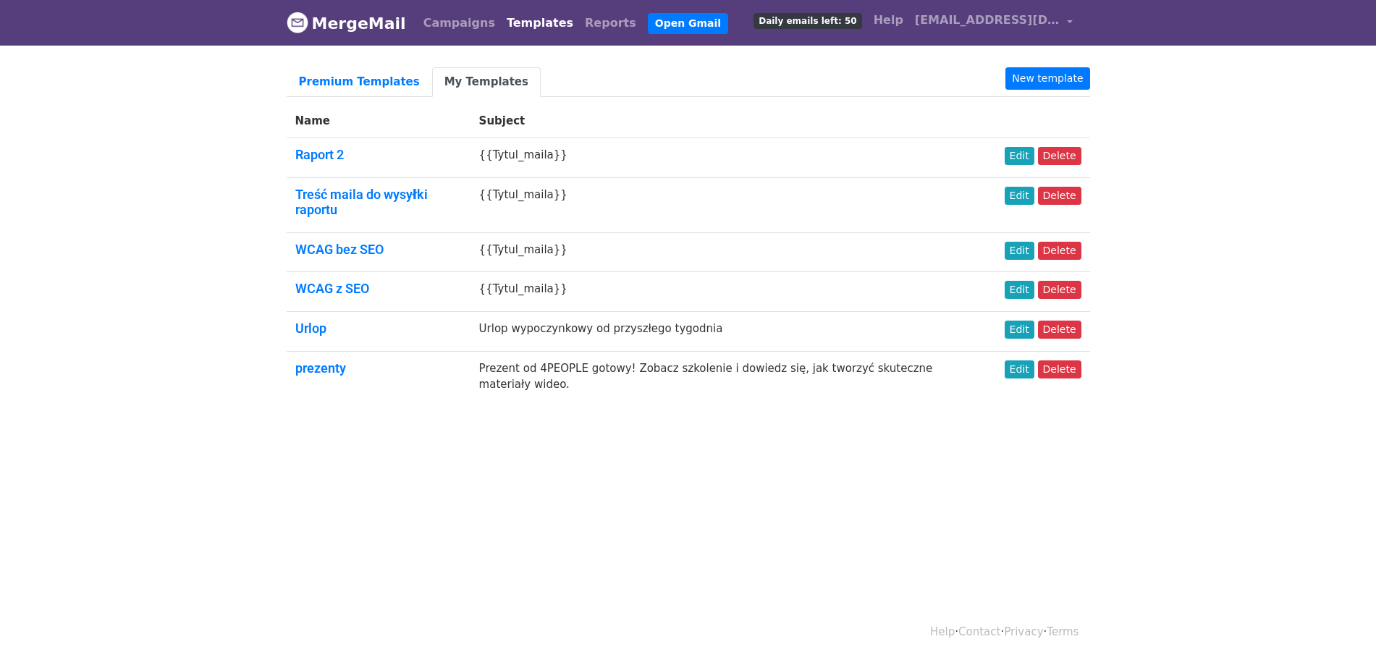  What do you see at coordinates (733, 376) in the screenshot?
I see `td: Prezent od 4PEOPLE gotowy! Zobacz szkolenie i dowiedz się, jak tworzyć skuteczne materiały wideo.` at bounding box center [733, 376].